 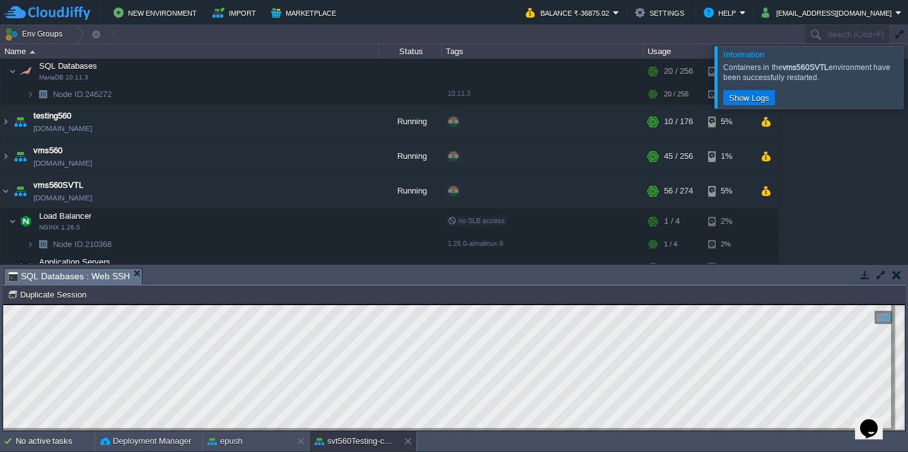 What do you see at coordinates (58, 185) in the screenshot?
I see `span: vms560SVTL` at bounding box center [58, 185].